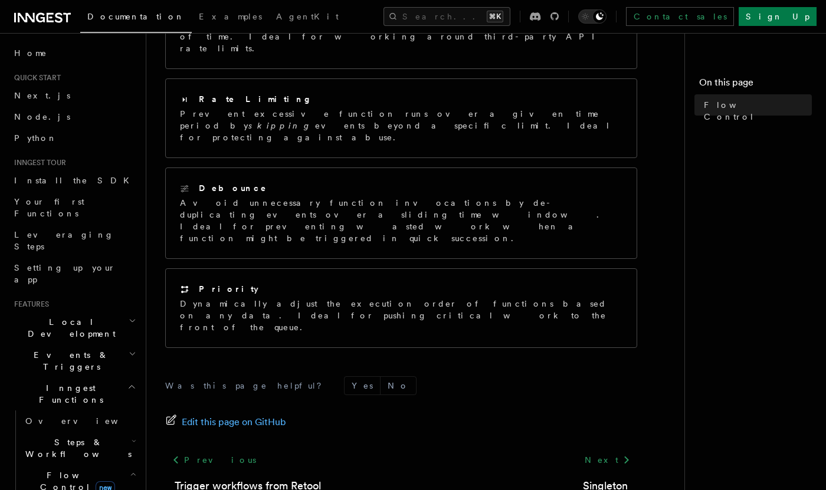 Image resolution: width=826 pixels, height=490 pixels. I want to click on h4: On this page, so click(756, 85).